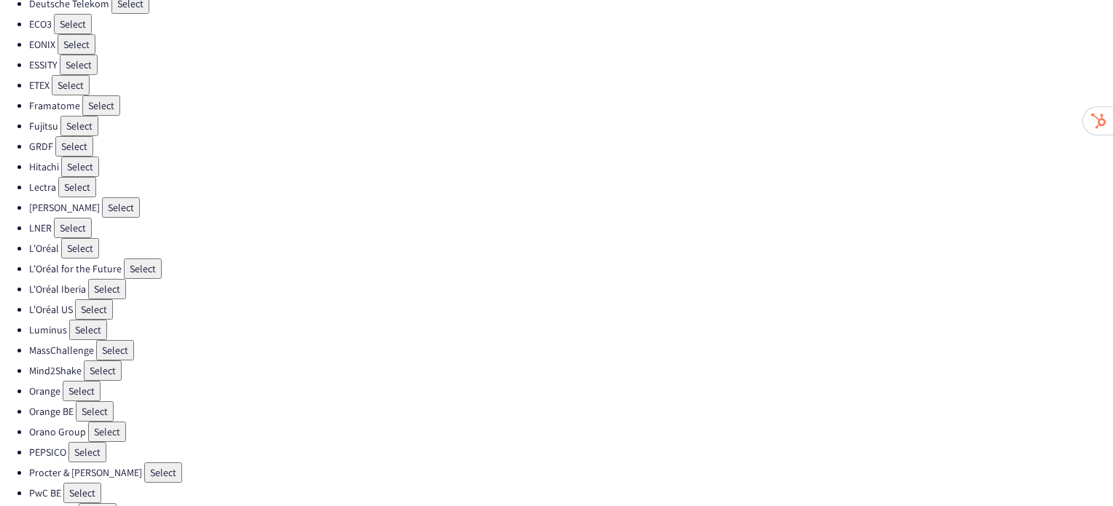  Describe the element at coordinates (571, 248) in the screenshot. I see `li: L'Oréal` at that location.